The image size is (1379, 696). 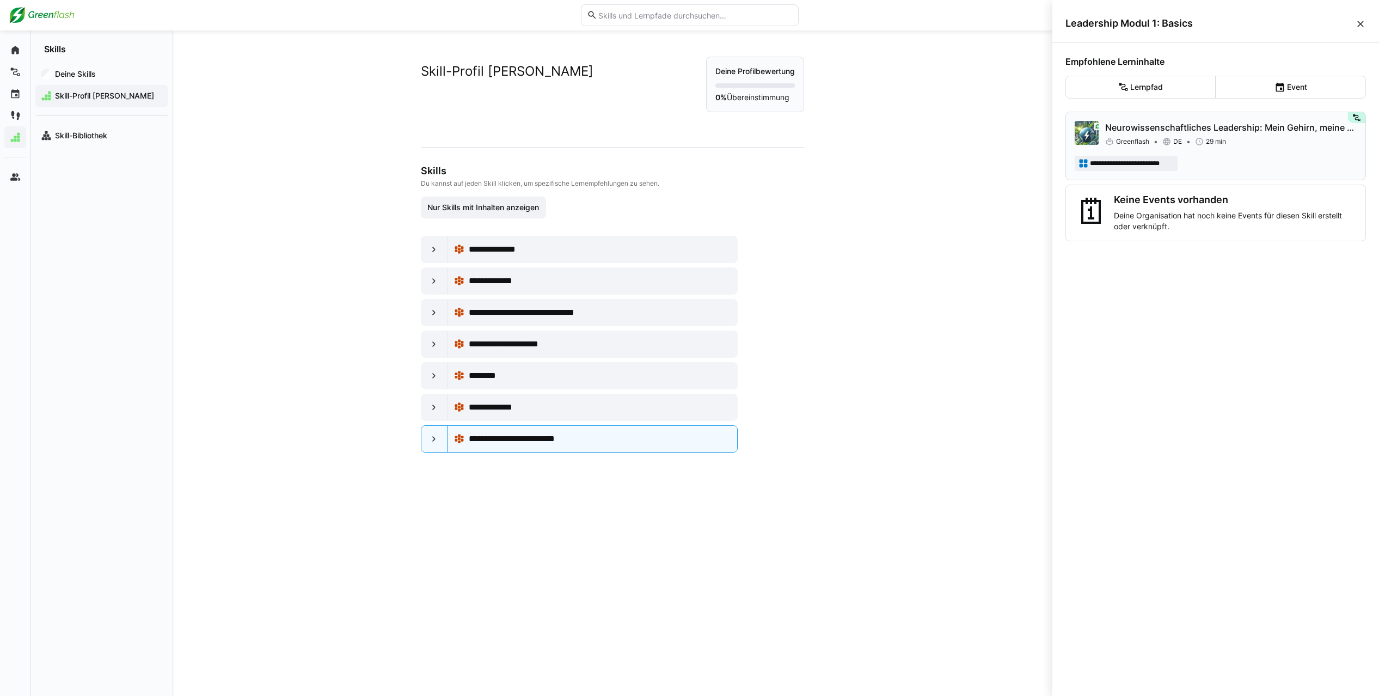 I want to click on img: Neurowissenschaftliches Leadership: Mein Gehirn, meine Steuerung, so click(x=1087, y=133).